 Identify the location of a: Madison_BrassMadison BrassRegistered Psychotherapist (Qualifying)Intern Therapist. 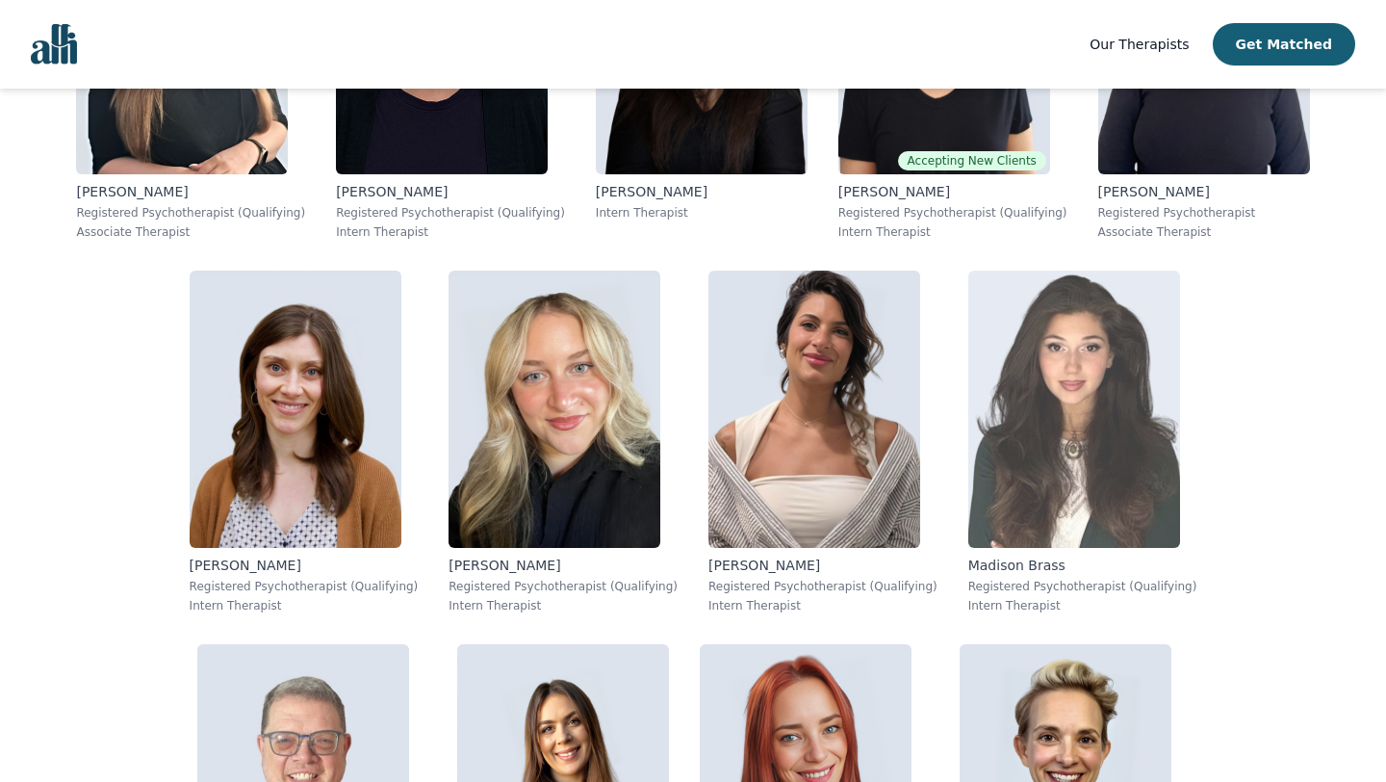
(1083, 442).